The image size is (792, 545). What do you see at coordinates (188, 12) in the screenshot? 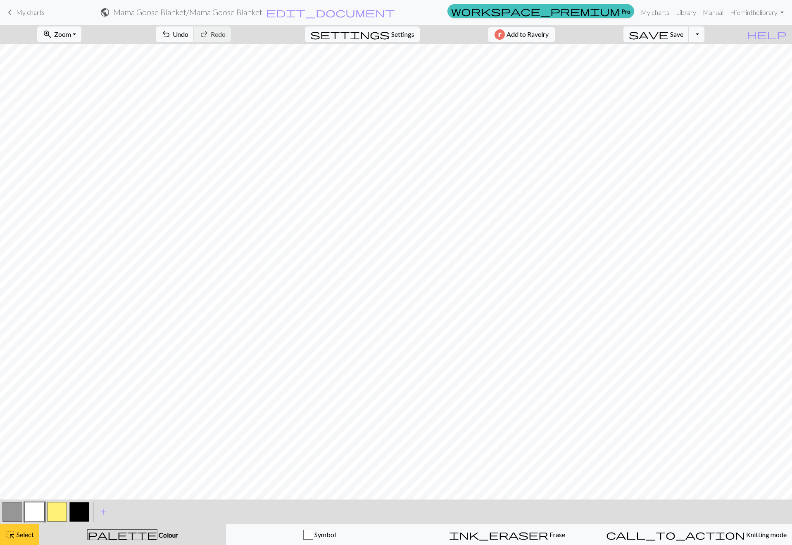
I see `h2: Mama Goose Blanket / Mama Goose Blanket` at bounding box center [188, 12].